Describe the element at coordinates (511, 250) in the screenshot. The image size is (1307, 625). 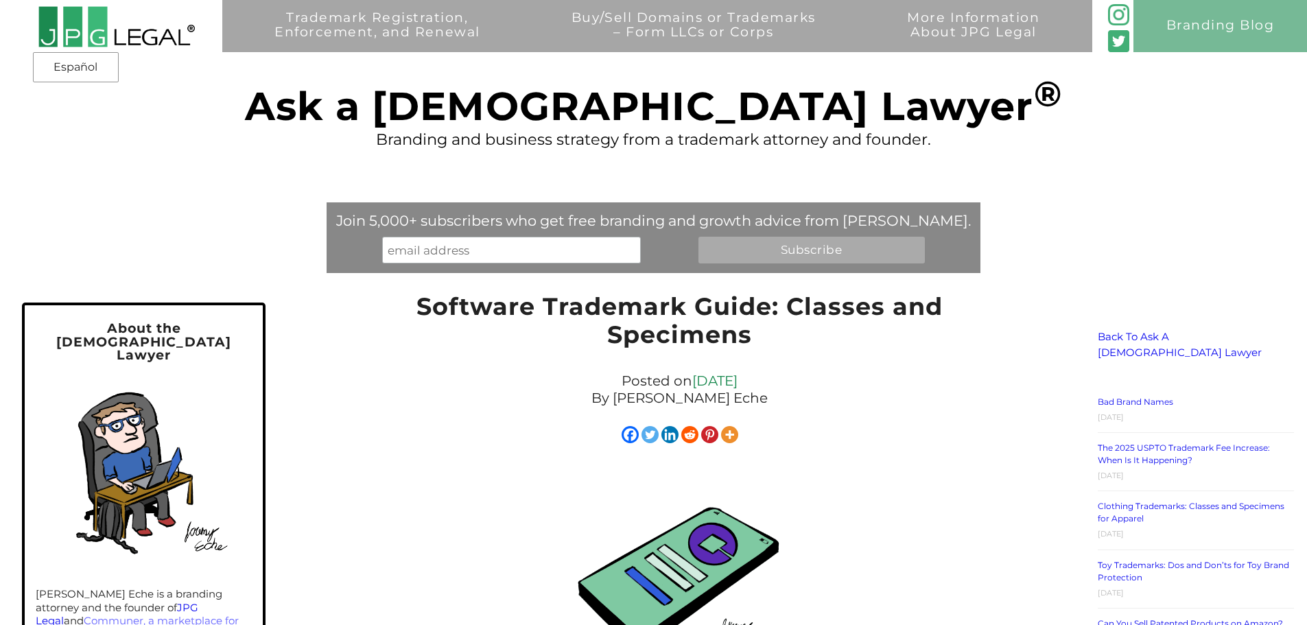
I see `input: email address` at that location.